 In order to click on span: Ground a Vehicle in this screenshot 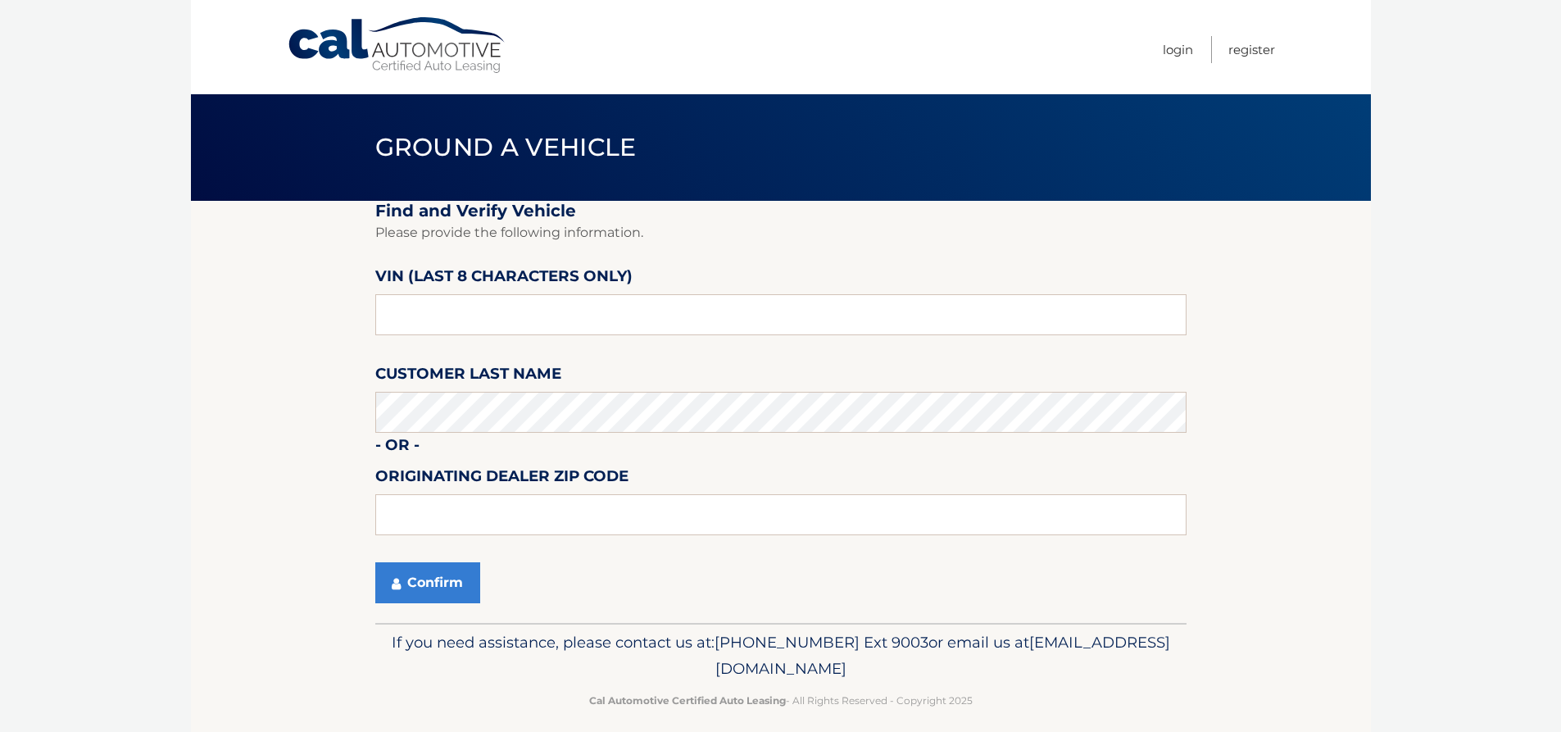, I will do `click(506, 147)`.